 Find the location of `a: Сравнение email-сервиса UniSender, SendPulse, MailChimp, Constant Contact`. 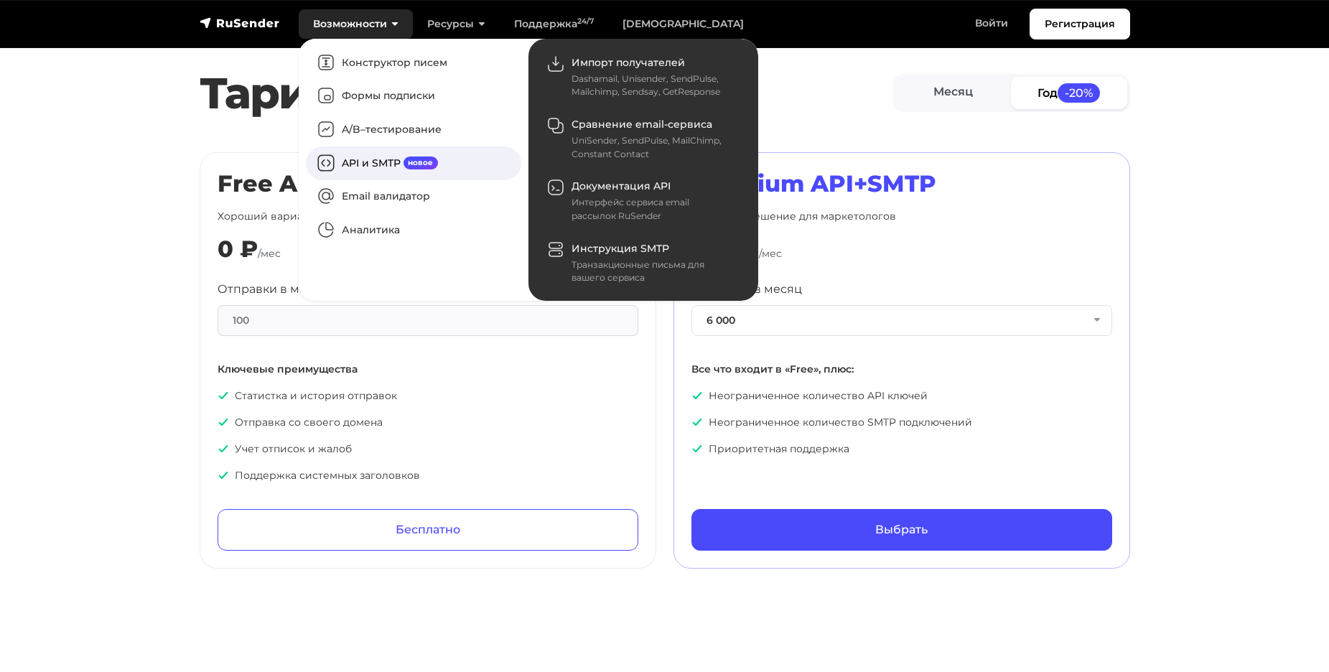

a: Сравнение email-сервиса UniSender, SendPulse, MailChimp, Constant Contact is located at coordinates (643, 139).